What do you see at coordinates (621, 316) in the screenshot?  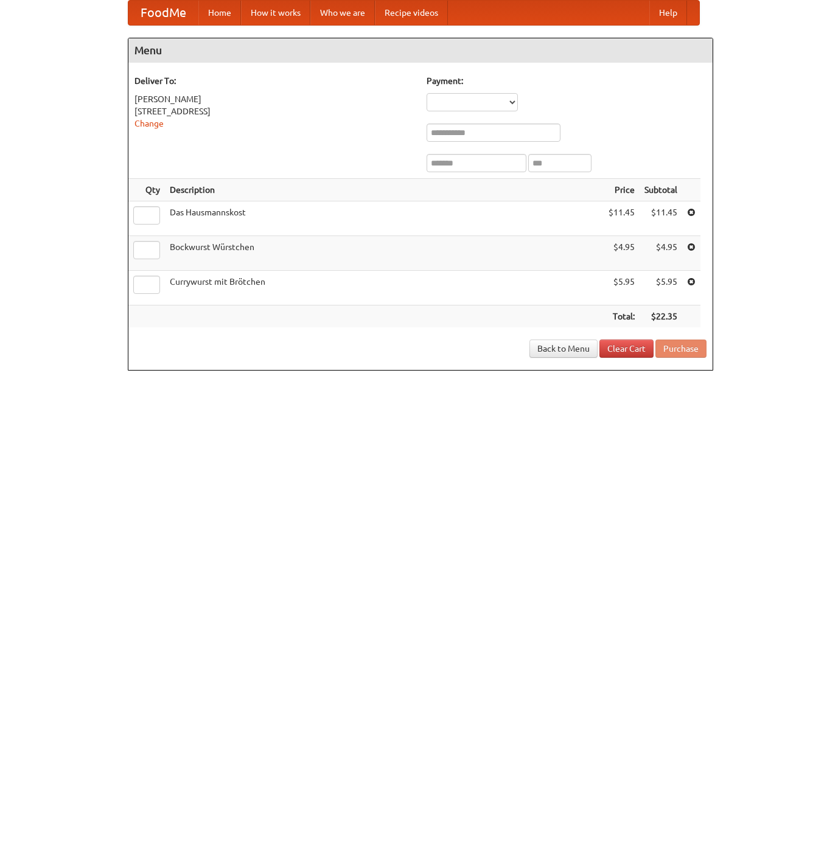 I see `th: Total:` at bounding box center [621, 316].